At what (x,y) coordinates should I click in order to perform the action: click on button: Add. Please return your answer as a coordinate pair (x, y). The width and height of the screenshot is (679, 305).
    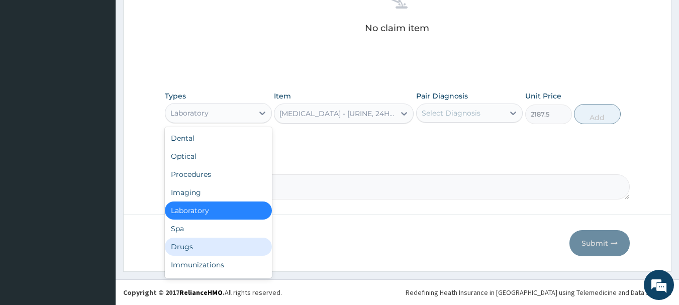
    Looking at the image, I should click on (597, 114).